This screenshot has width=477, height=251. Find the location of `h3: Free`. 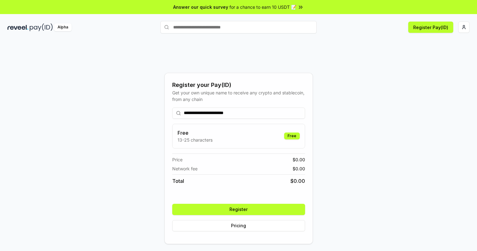

h3: Free is located at coordinates (195, 133).